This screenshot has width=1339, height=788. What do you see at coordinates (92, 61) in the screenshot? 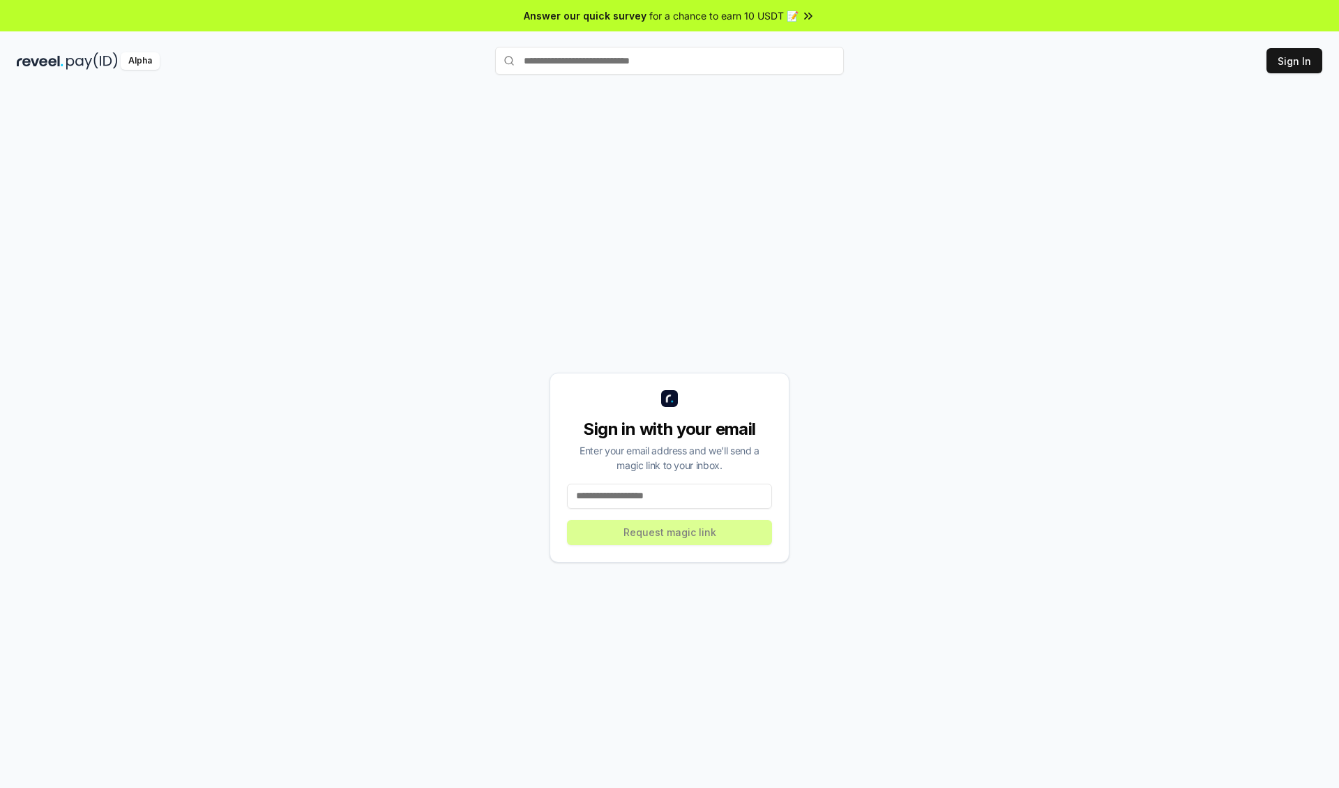
I see `img: pay_id` at bounding box center [92, 61].